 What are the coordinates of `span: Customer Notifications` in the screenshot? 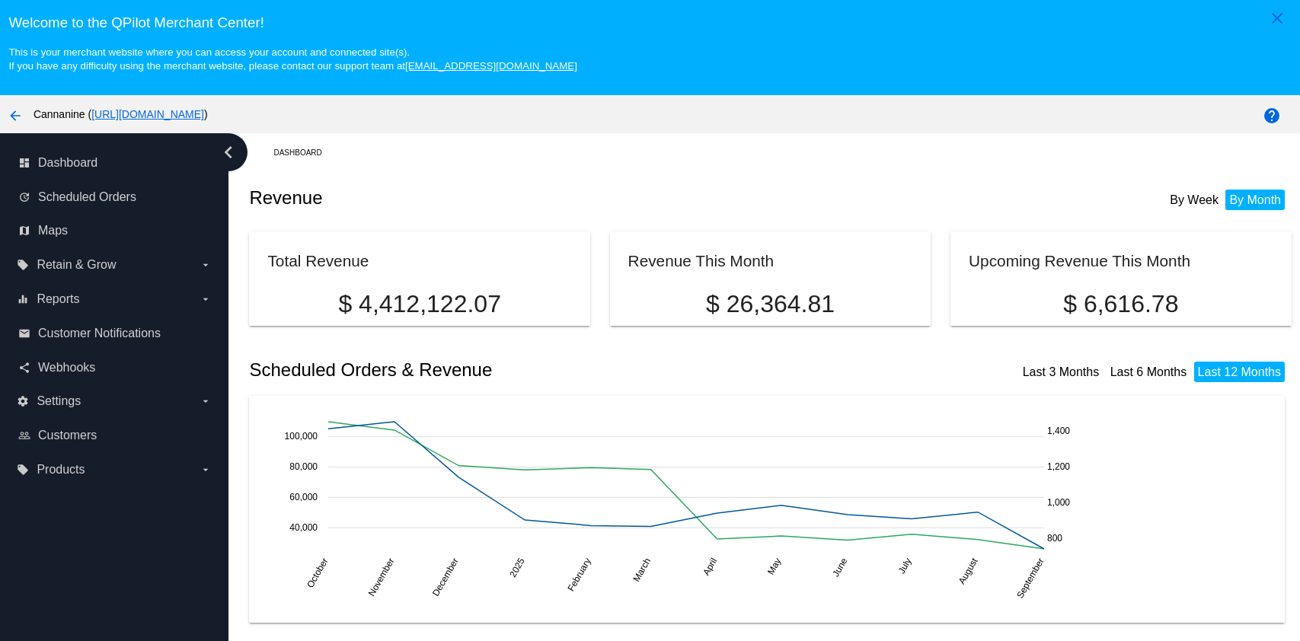 It's located at (99, 334).